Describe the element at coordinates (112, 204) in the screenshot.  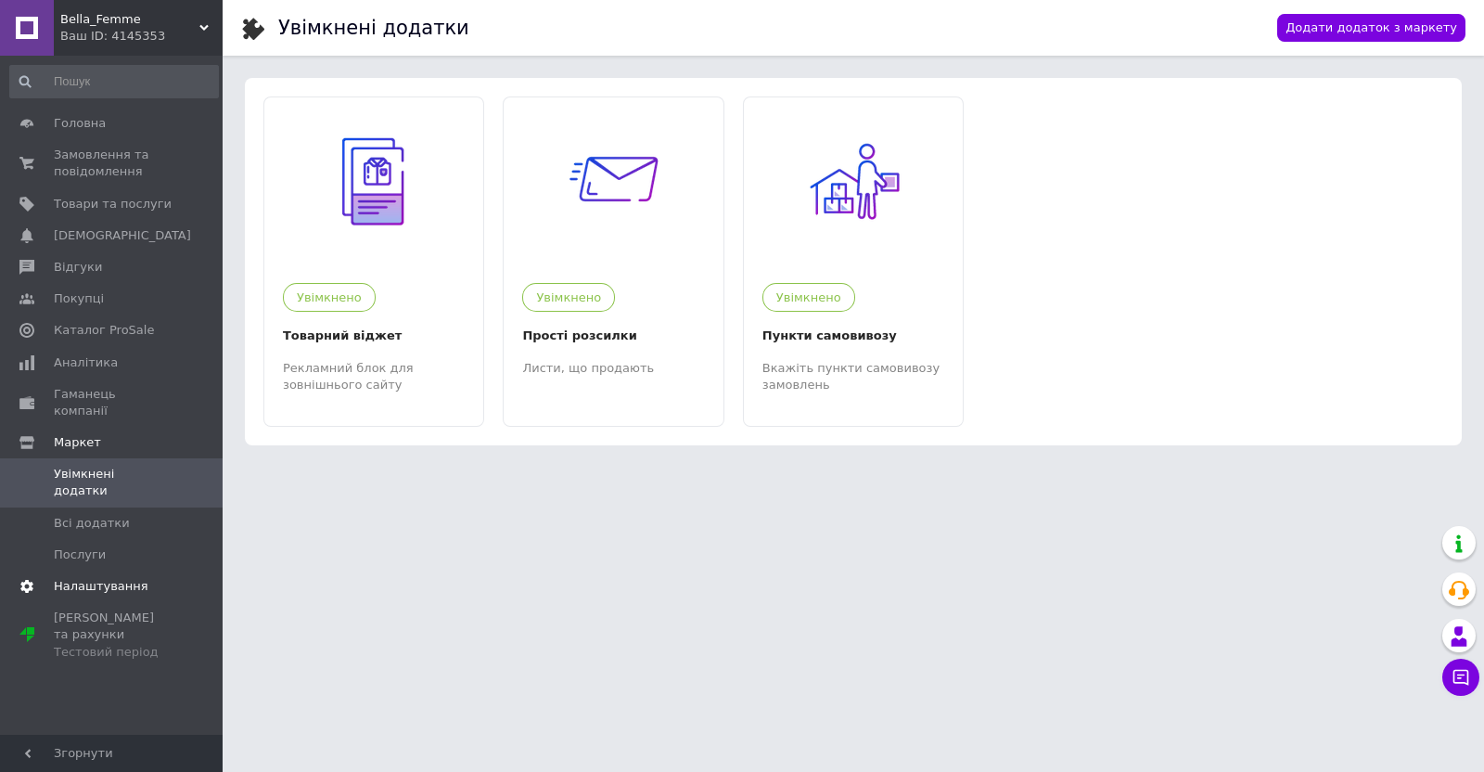
I see `span: Товари та послуги` at that location.